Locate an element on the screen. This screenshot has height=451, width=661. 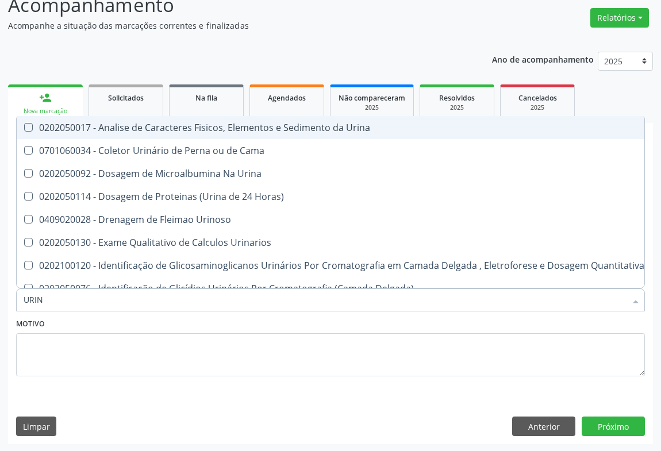
div: 0409020028 - Drenagem de Fleimao Urinoso is located at coordinates (334, 220).